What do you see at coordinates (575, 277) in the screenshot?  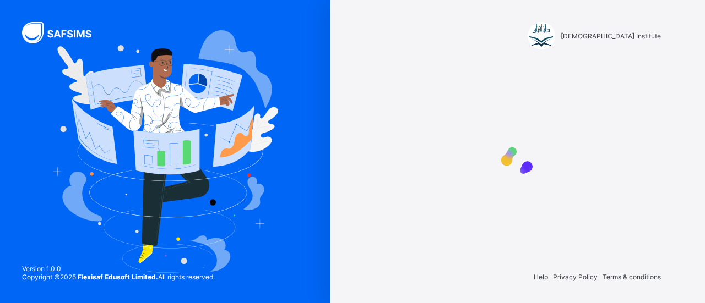 I see `span: Privacy Policy` at bounding box center [575, 277].